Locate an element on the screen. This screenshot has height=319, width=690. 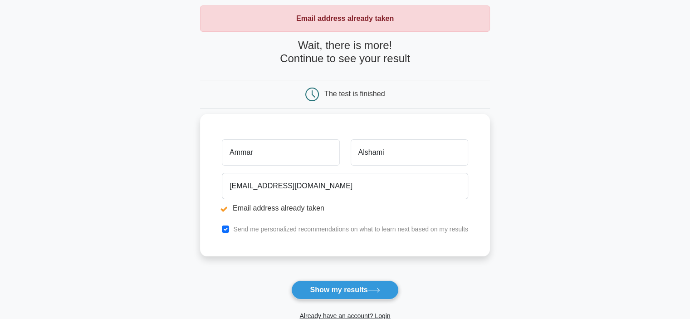
strong: Email address already taken is located at coordinates (345, 18).